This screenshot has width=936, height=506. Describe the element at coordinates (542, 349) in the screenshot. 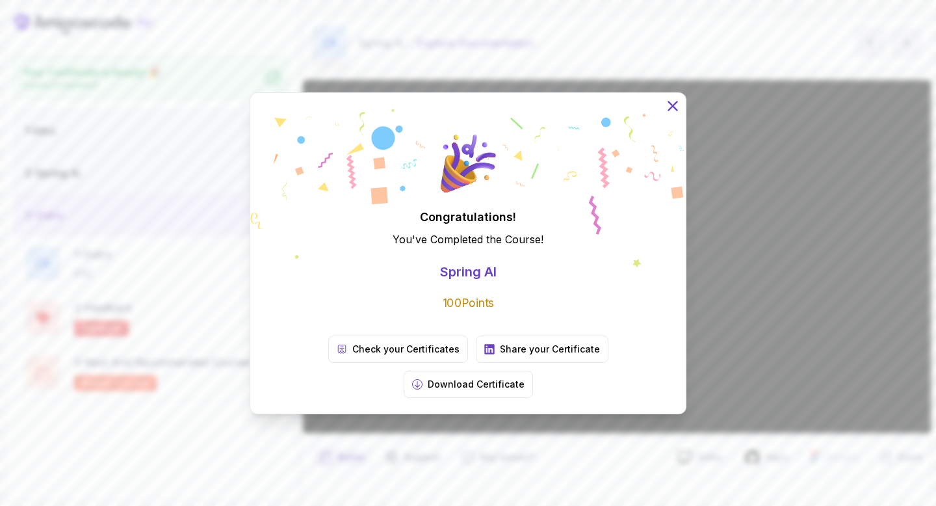

I see `a: Share your Certificate` at that location.